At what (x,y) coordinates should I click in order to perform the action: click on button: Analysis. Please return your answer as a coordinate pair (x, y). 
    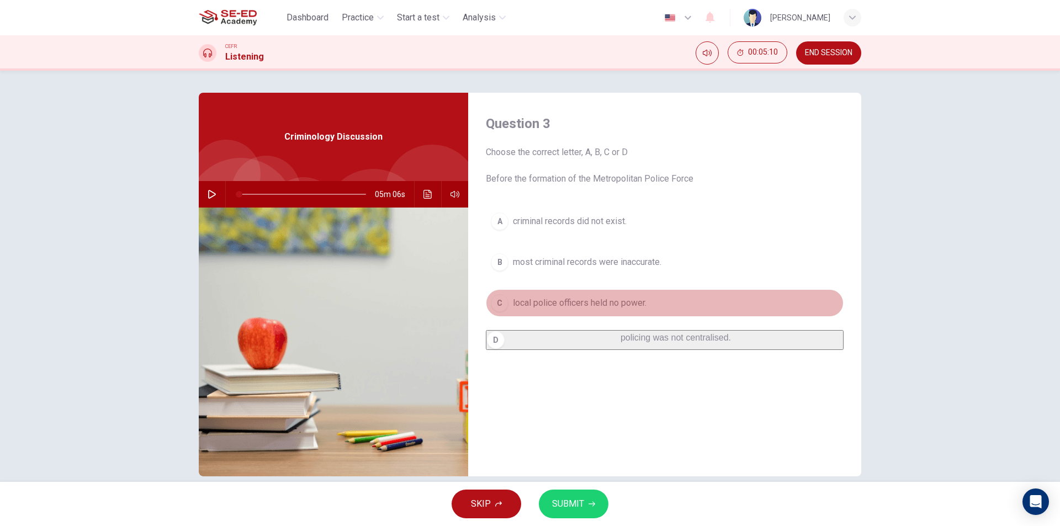
    Looking at the image, I should click on (484, 18).